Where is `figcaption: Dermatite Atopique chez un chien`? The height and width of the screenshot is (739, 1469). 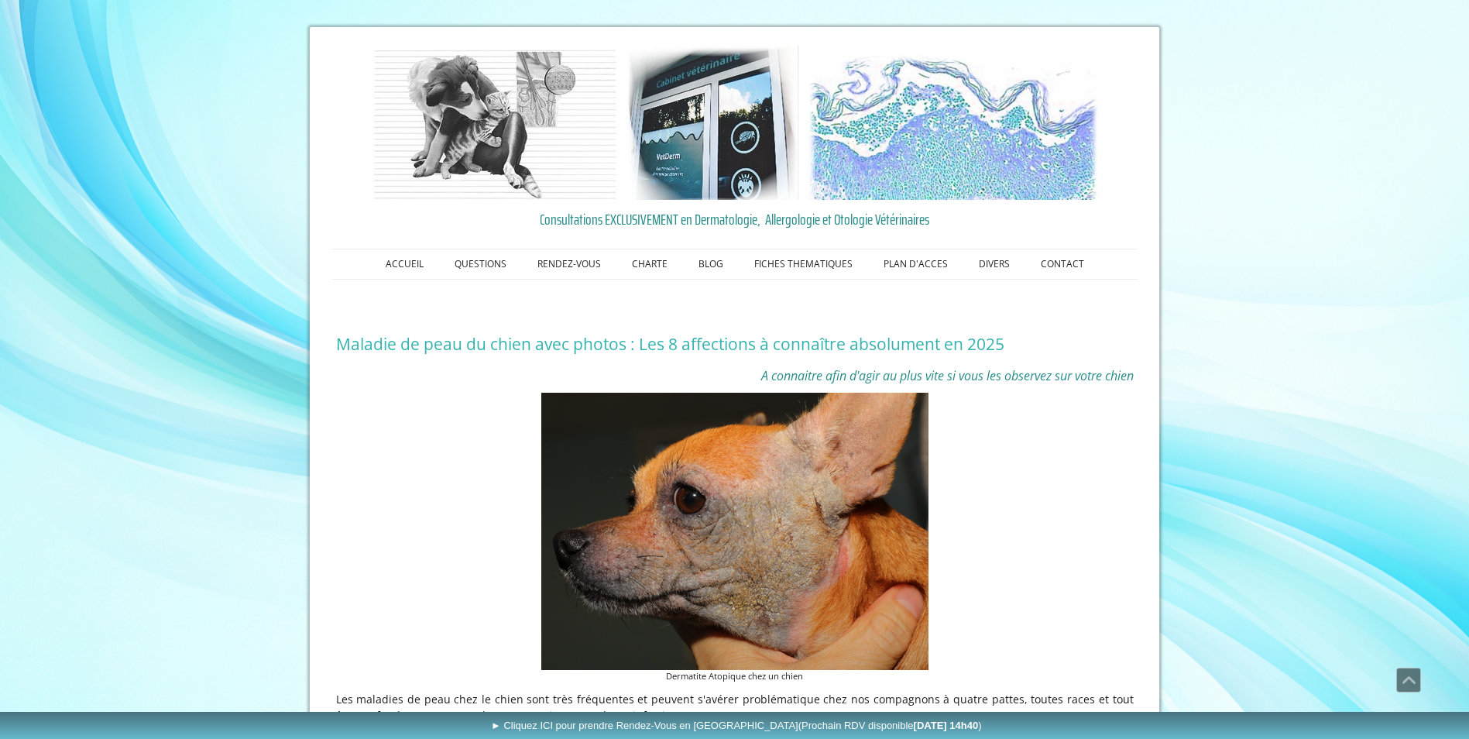
figcaption: Dermatite Atopique chez un chien is located at coordinates (735, 676).